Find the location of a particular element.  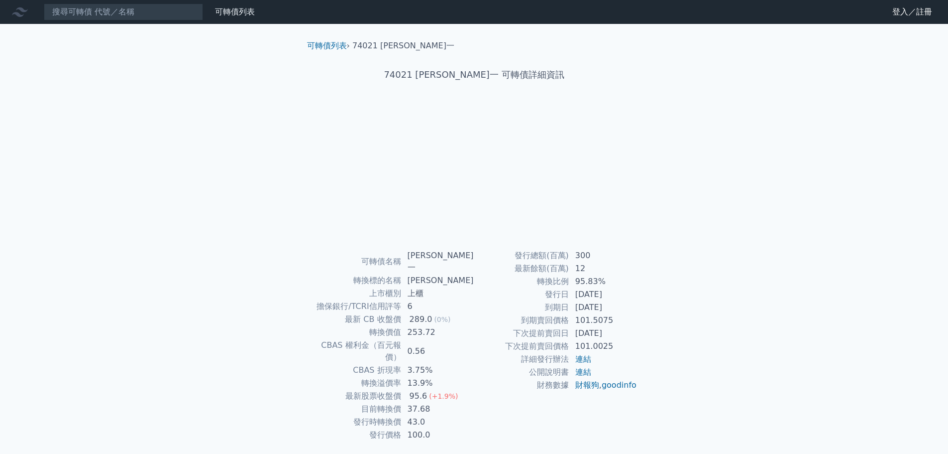

td: 上櫃 is located at coordinates (438, 293).